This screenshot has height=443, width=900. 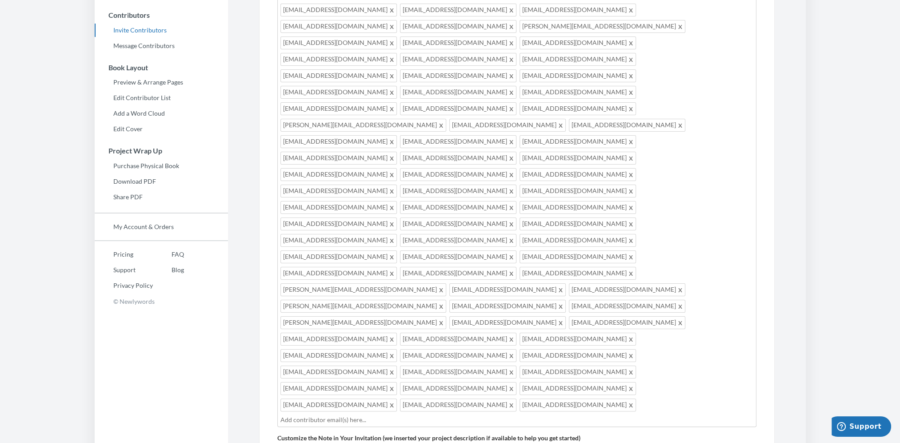 What do you see at coordinates (34, 10) in the screenshot?
I see `span: Support` at bounding box center [34, 10].